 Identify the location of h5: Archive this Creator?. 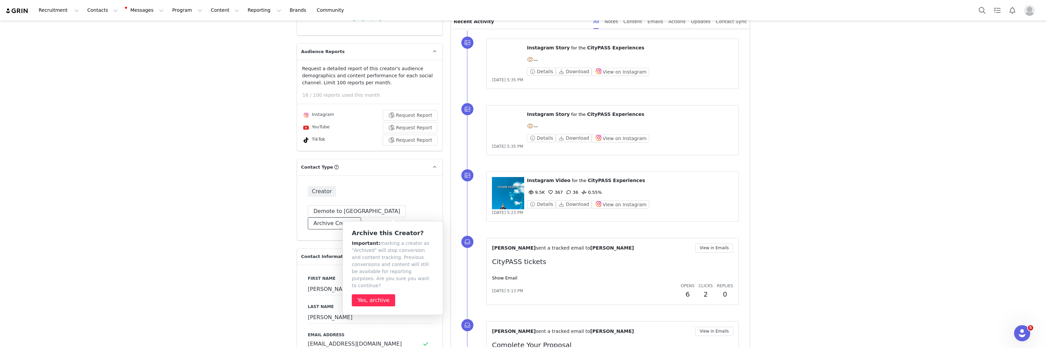
(393, 233).